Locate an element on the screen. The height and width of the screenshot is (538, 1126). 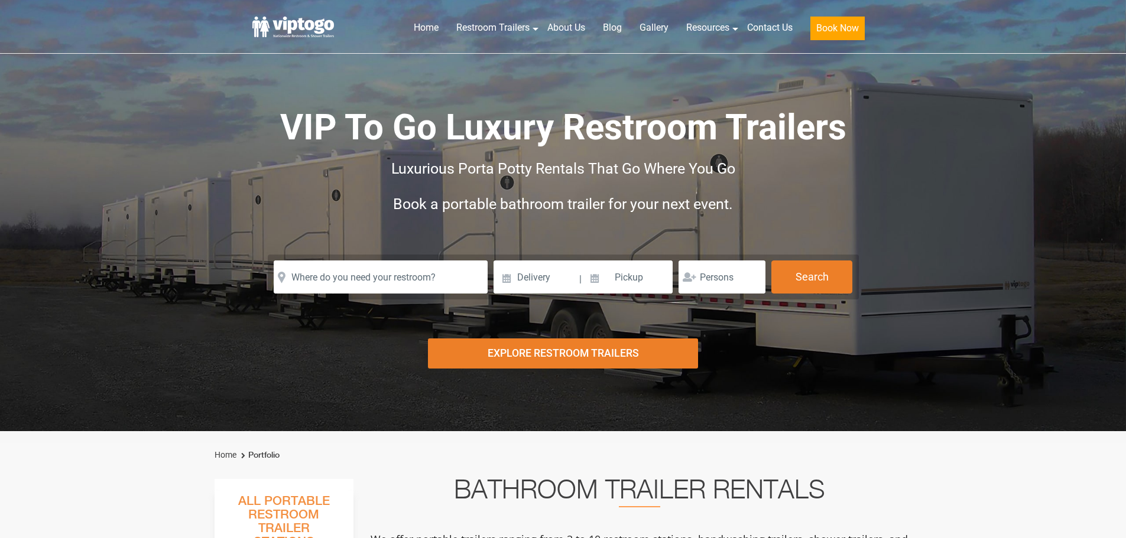
div: Explore Restroom Trailers is located at coordinates (563, 353).